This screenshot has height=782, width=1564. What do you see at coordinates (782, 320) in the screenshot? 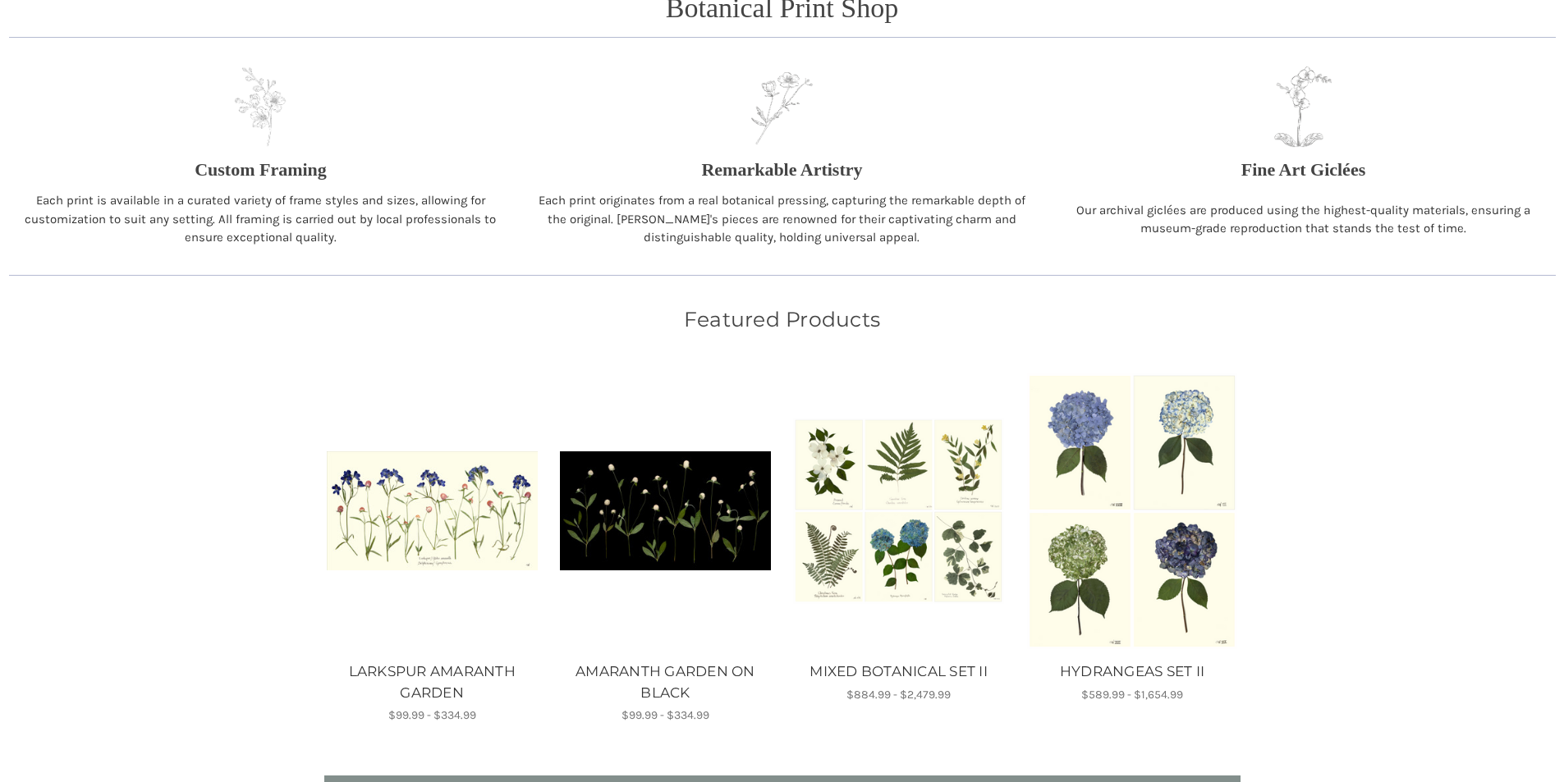
I see `h2: Featured Products` at bounding box center [782, 320].